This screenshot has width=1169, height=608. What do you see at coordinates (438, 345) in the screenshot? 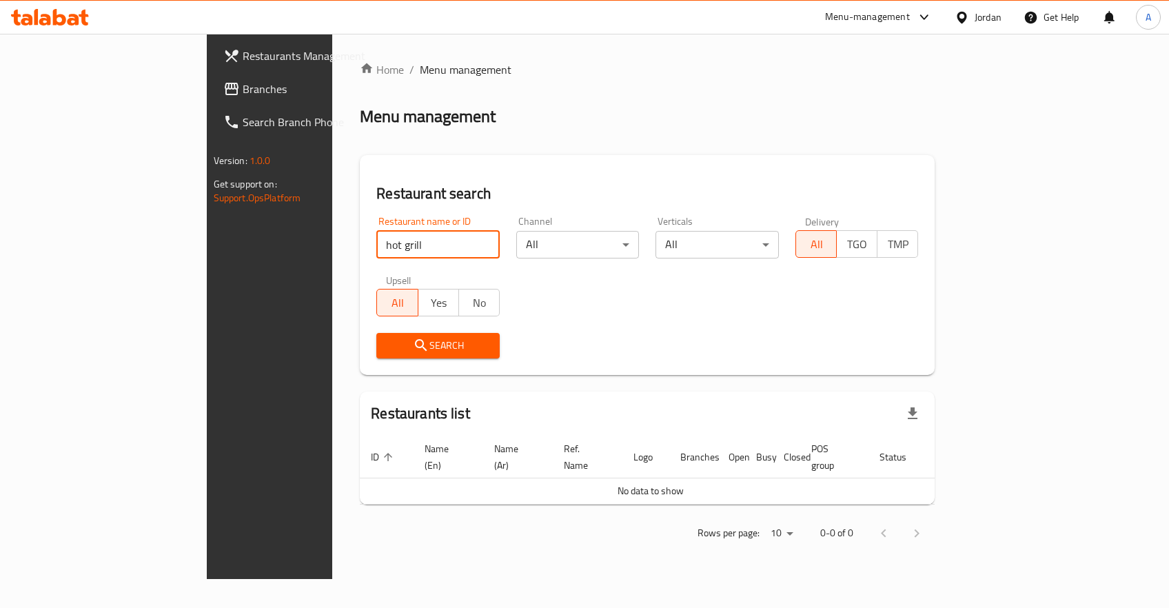
I see `span: Search` at bounding box center [438, 345].